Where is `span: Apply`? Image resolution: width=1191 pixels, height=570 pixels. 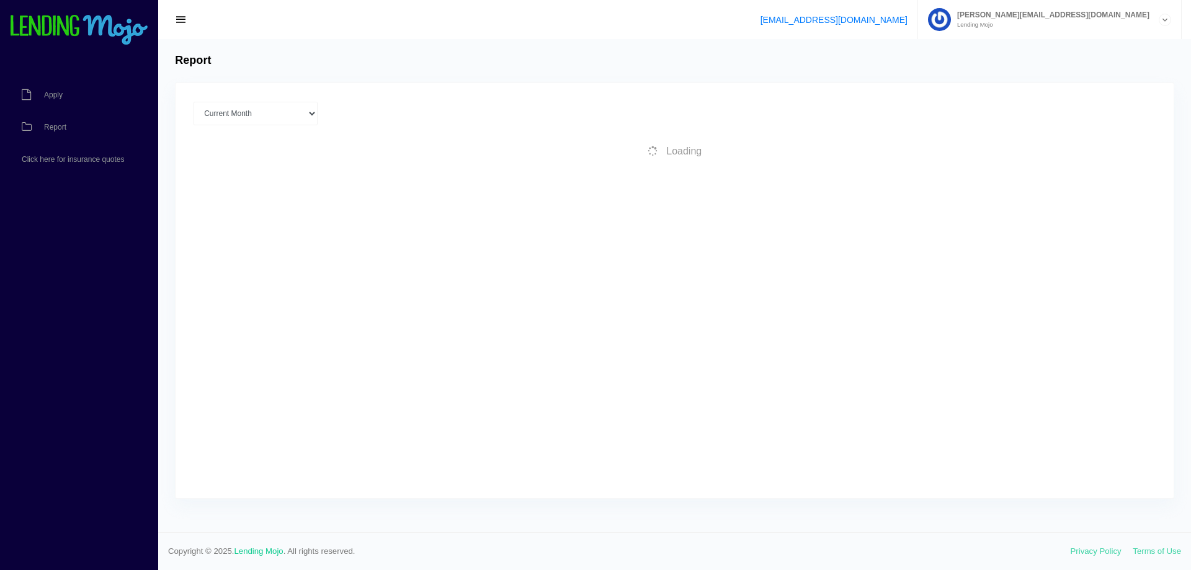 span: Apply is located at coordinates (53, 95).